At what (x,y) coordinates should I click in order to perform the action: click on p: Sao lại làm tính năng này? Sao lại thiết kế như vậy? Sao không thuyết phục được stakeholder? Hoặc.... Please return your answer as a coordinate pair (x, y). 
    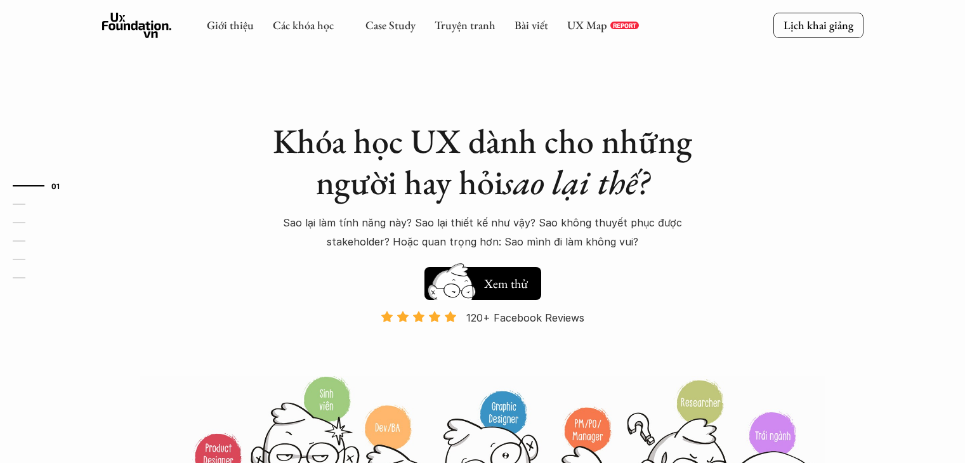
    Looking at the image, I should click on (483, 232).